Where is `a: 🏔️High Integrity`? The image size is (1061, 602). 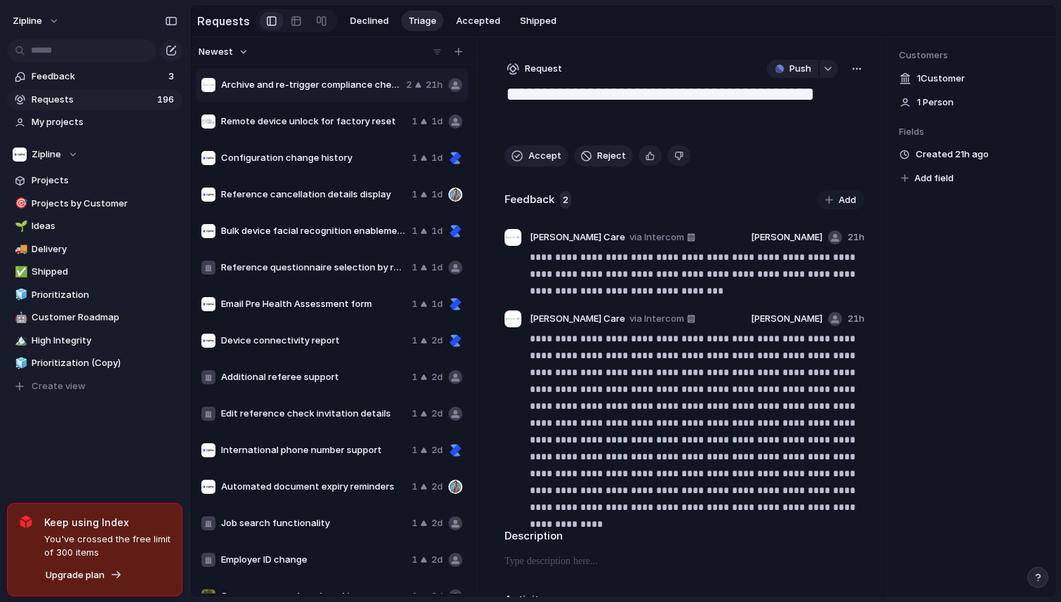 a: 🏔️High Integrity is located at coordinates (95, 340).